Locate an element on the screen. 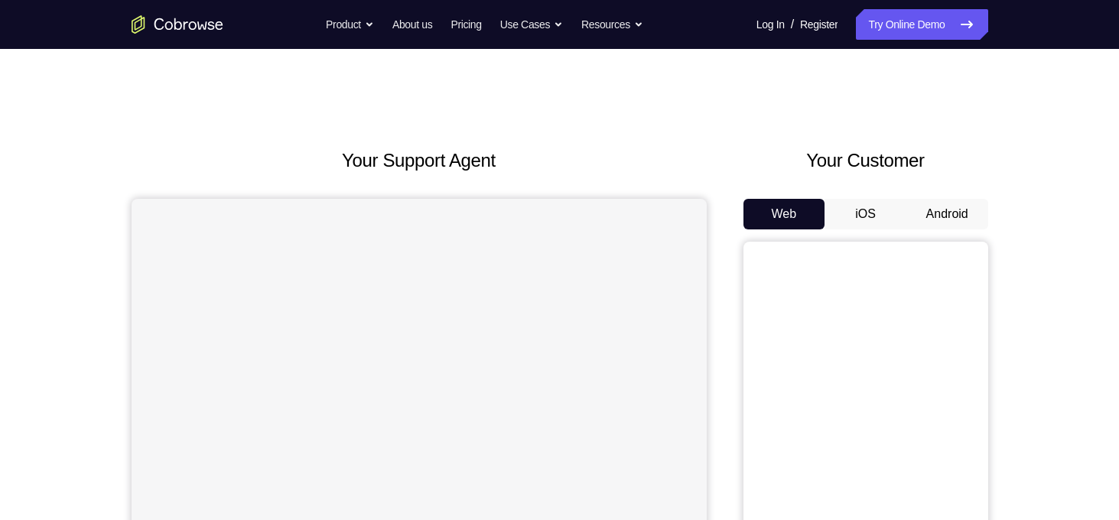 The image size is (1119, 520). button: iOS is located at coordinates (865, 214).